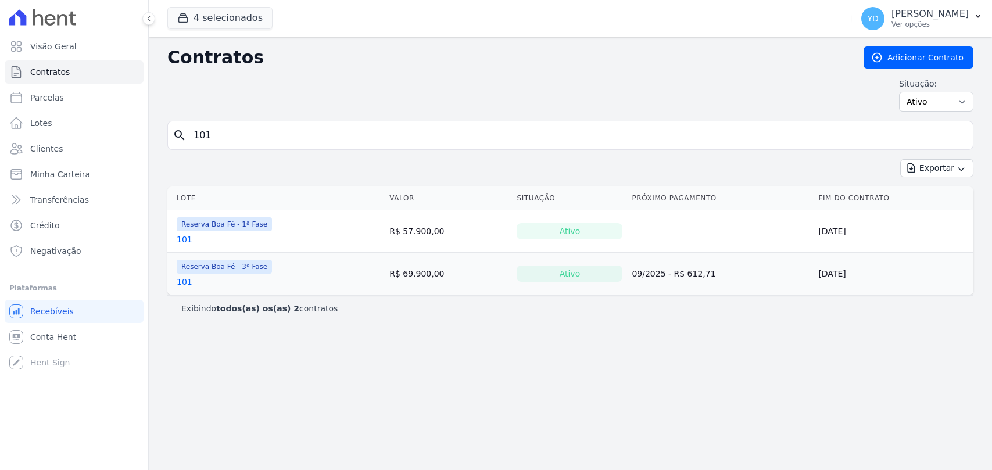  Describe the element at coordinates (74, 200) in the screenshot. I see `a: Transferências` at that location.